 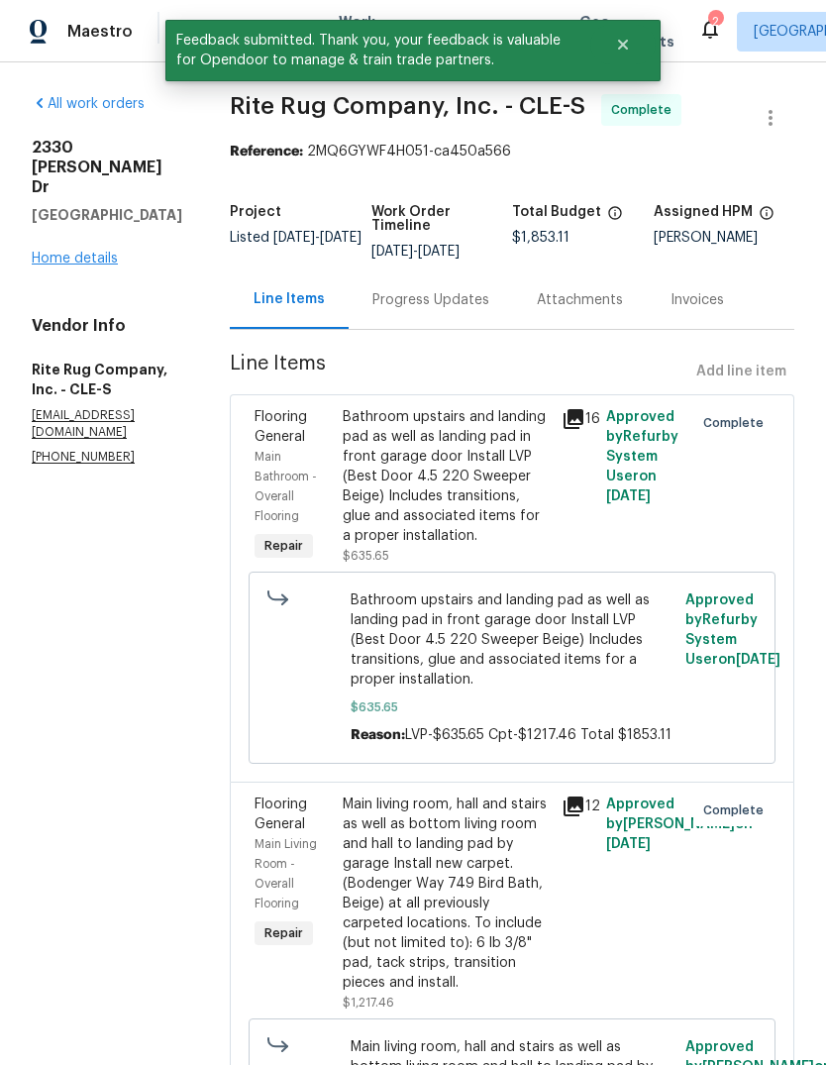 What do you see at coordinates (256, 212) in the screenshot?
I see `h5: Project` at bounding box center [256, 212].